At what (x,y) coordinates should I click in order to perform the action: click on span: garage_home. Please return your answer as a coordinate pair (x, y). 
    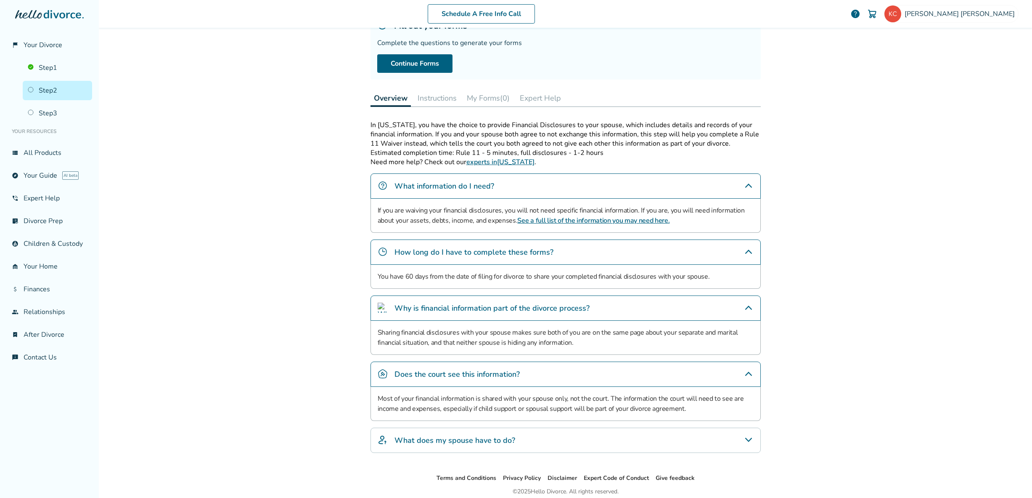
    Looking at the image, I should click on (15, 266).